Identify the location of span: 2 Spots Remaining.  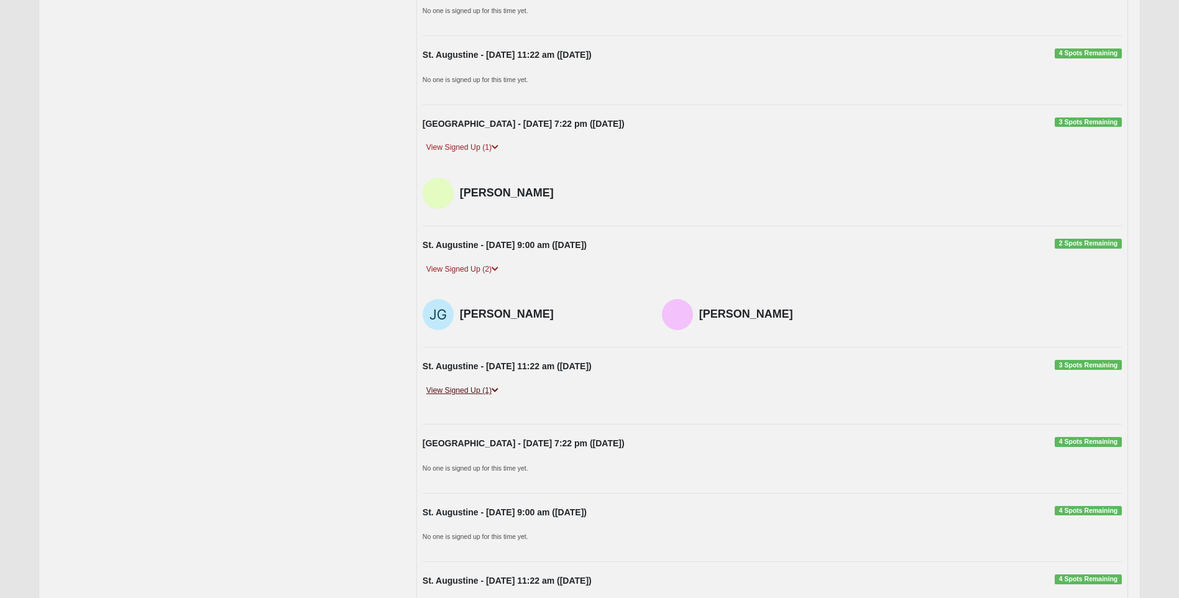
(1088, 244).